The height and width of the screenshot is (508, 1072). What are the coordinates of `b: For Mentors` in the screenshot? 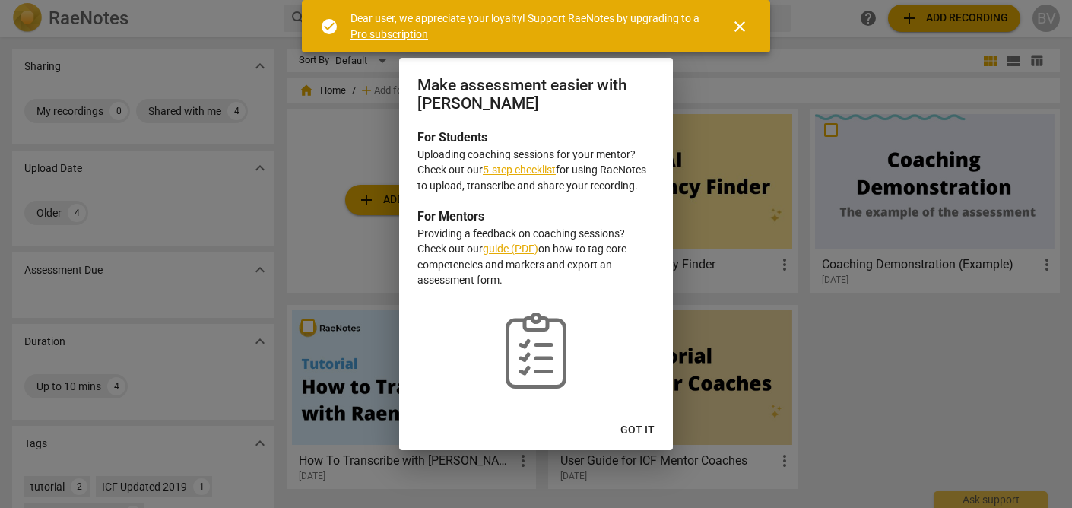 It's located at (451, 216).